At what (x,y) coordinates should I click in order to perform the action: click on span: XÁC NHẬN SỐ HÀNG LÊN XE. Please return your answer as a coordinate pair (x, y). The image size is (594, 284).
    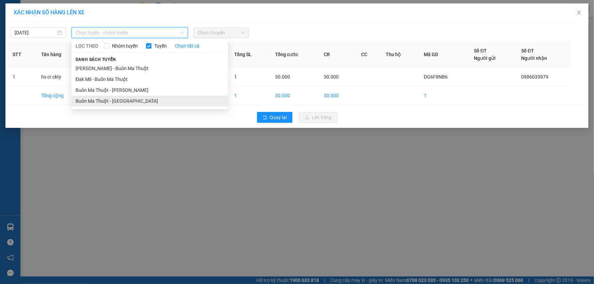
    Looking at the image, I should click on (49, 12).